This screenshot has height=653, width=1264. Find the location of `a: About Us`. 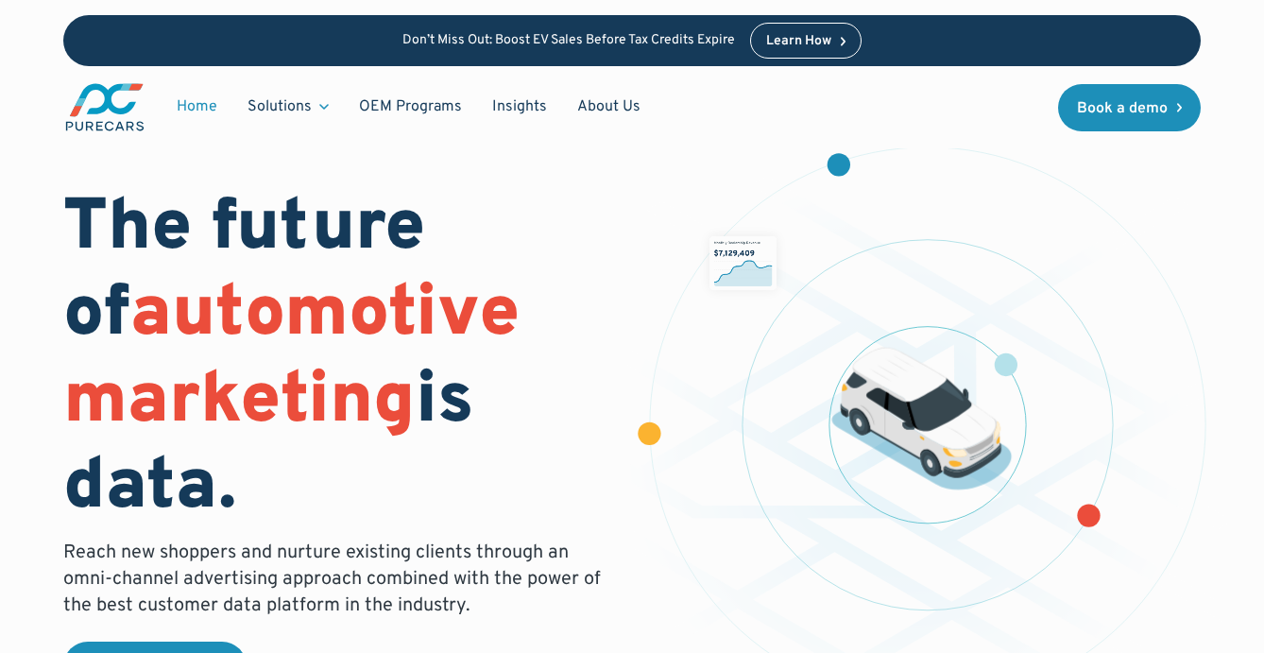

a: About Us is located at coordinates (608, 107).